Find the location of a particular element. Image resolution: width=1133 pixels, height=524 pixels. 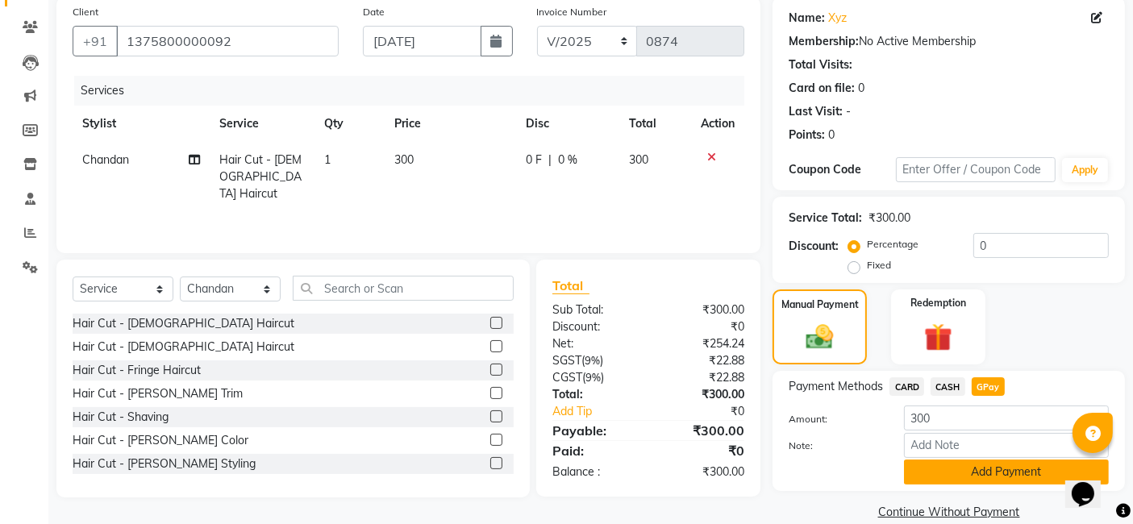

input: Amount is located at coordinates (1007, 418).